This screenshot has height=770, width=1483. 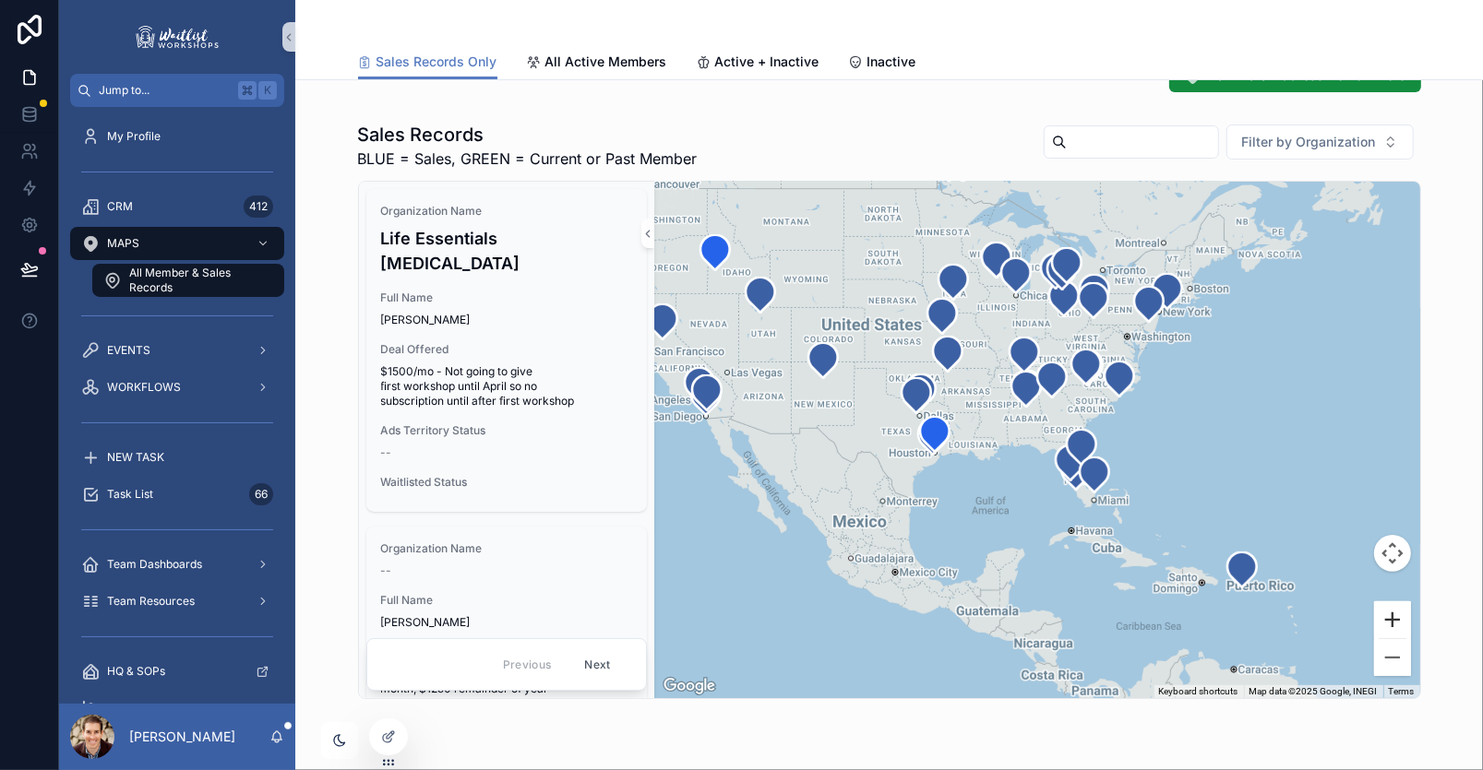 What do you see at coordinates (757, 64) in the screenshot?
I see `a: Active + Inactive` at bounding box center [757, 64].